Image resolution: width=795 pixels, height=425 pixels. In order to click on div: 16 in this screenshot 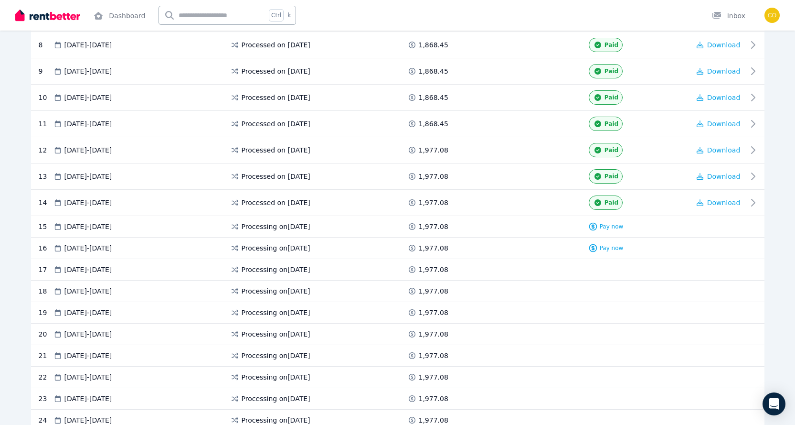, I will do `click(46, 248)`.